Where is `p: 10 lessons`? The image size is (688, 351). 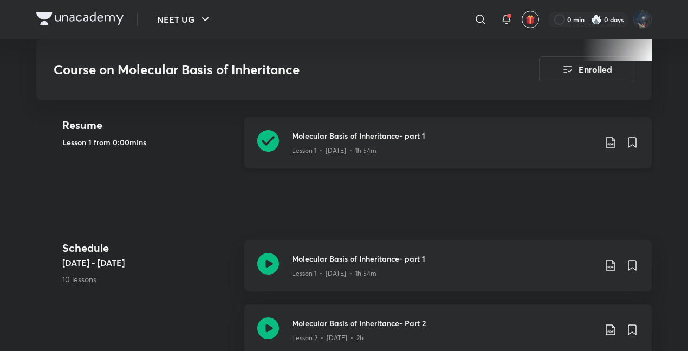
p: 10 lessons is located at coordinates (149, 279).